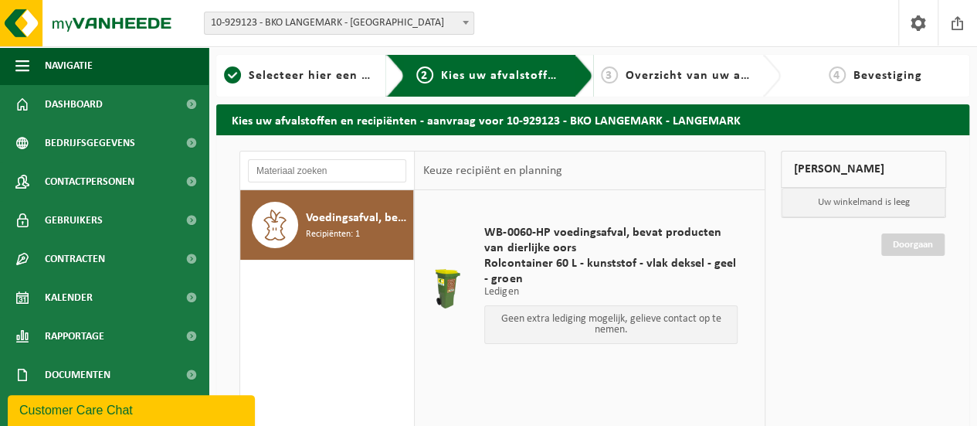 The image size is (977, 426). I want to click on span: 2, so click(425, 75).